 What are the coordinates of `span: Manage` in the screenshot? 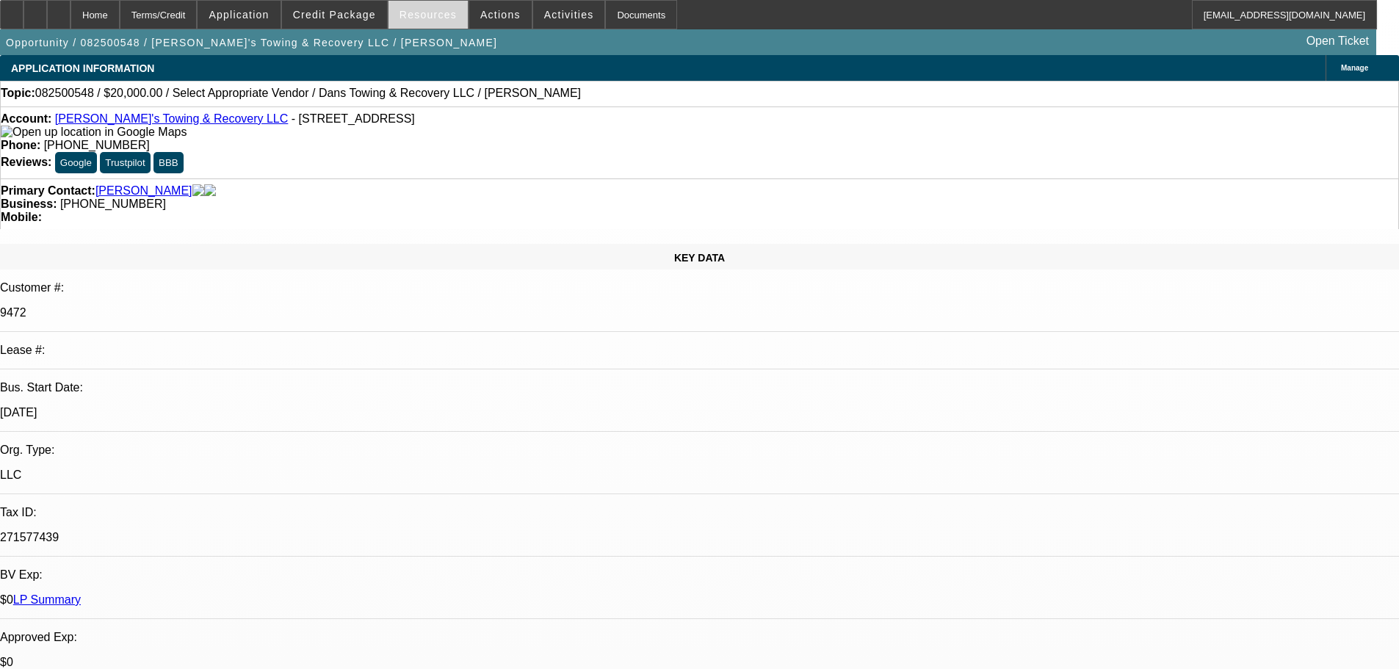 It's located at (1354, 68).